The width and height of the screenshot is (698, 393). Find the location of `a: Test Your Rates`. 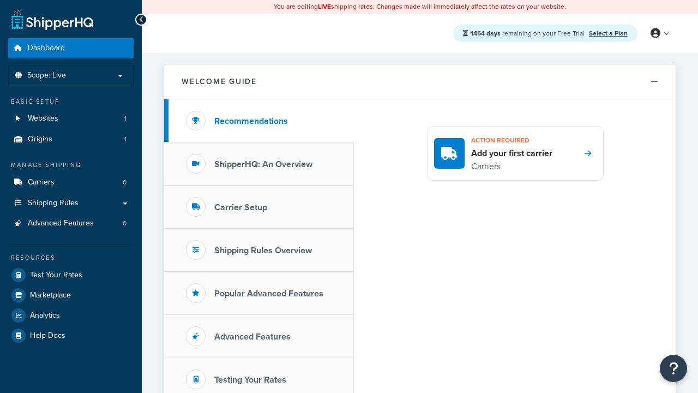

a: Test Your Rates is located at coordinates (71, 275).